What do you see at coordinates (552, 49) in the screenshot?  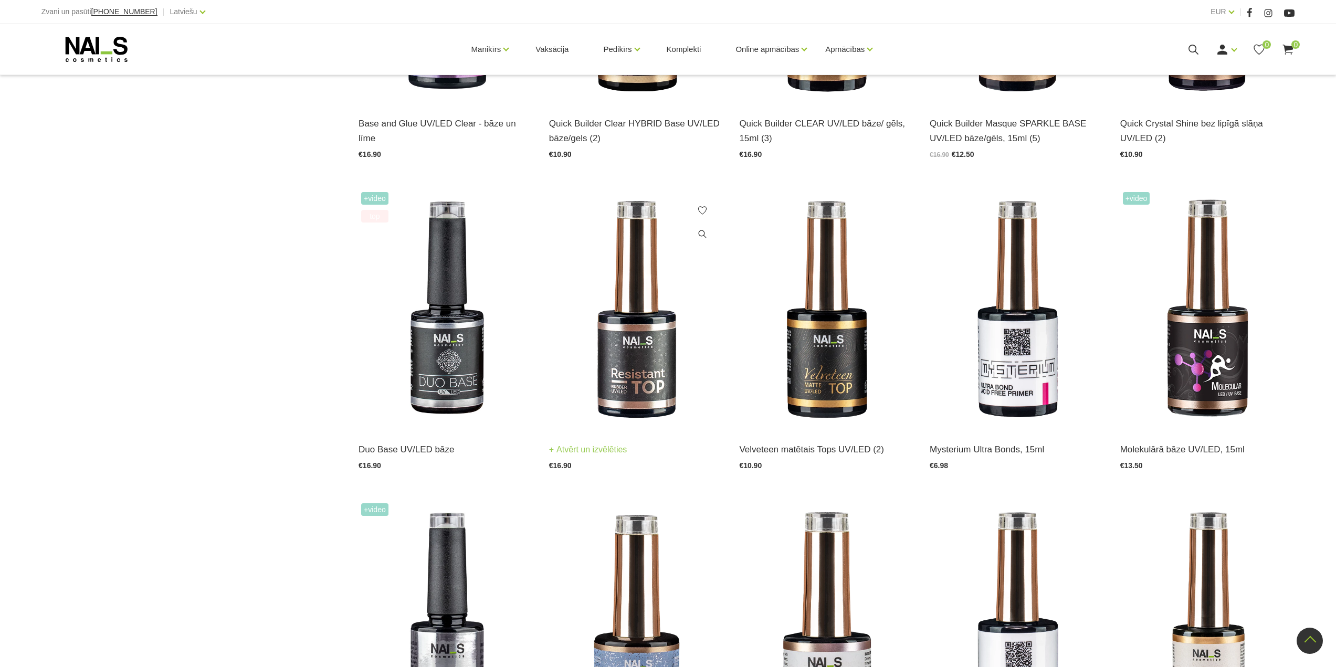 I see `a: Vaksācija` at bounding box center [552, 49].